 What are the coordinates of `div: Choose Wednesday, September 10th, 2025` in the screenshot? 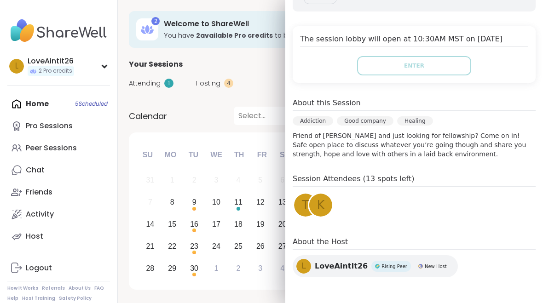 It's located at (216, 202).